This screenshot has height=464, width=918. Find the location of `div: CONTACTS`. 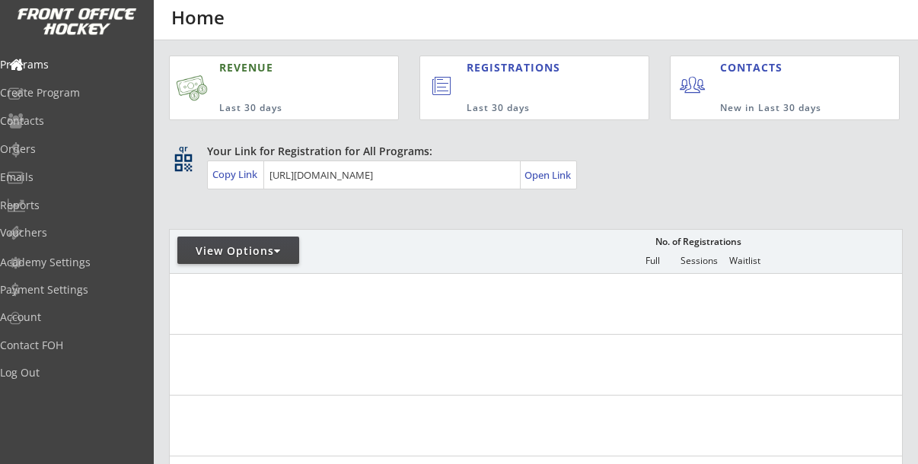

div: CONTACTS is located at coordinates (754, 68).